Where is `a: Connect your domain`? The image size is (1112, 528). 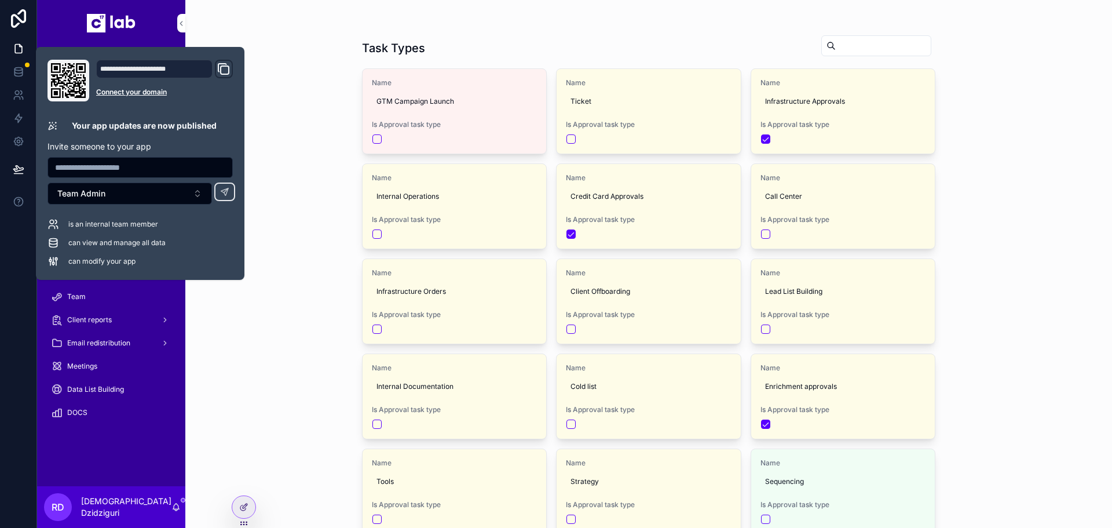
a: Connect your domain is located at coordinates (164, 92).